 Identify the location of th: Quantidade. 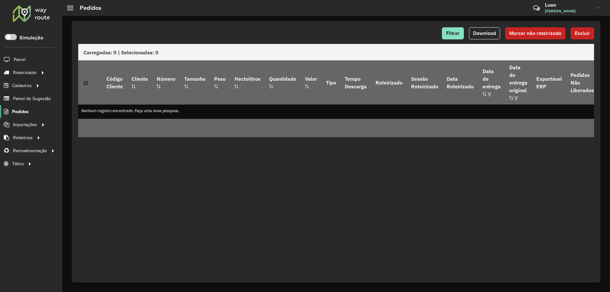
(283, 82).